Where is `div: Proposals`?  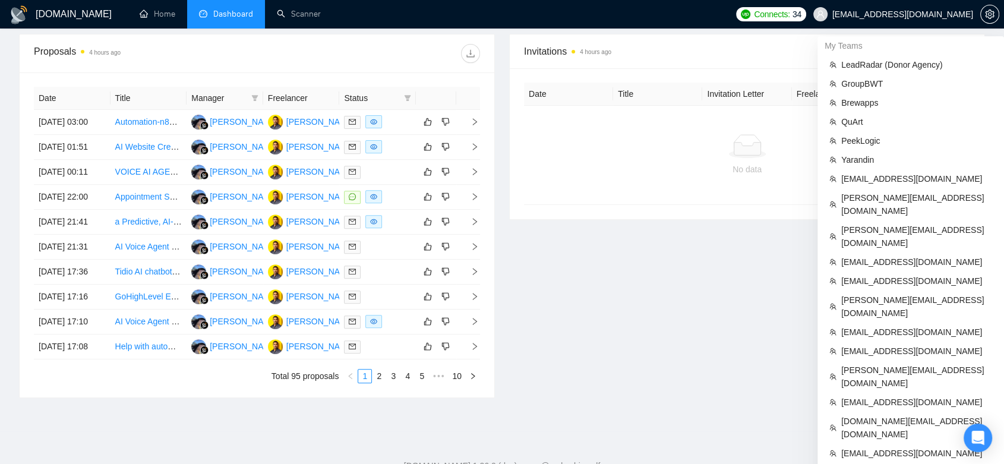
div: Proposals is located at coordinates (145, 53).